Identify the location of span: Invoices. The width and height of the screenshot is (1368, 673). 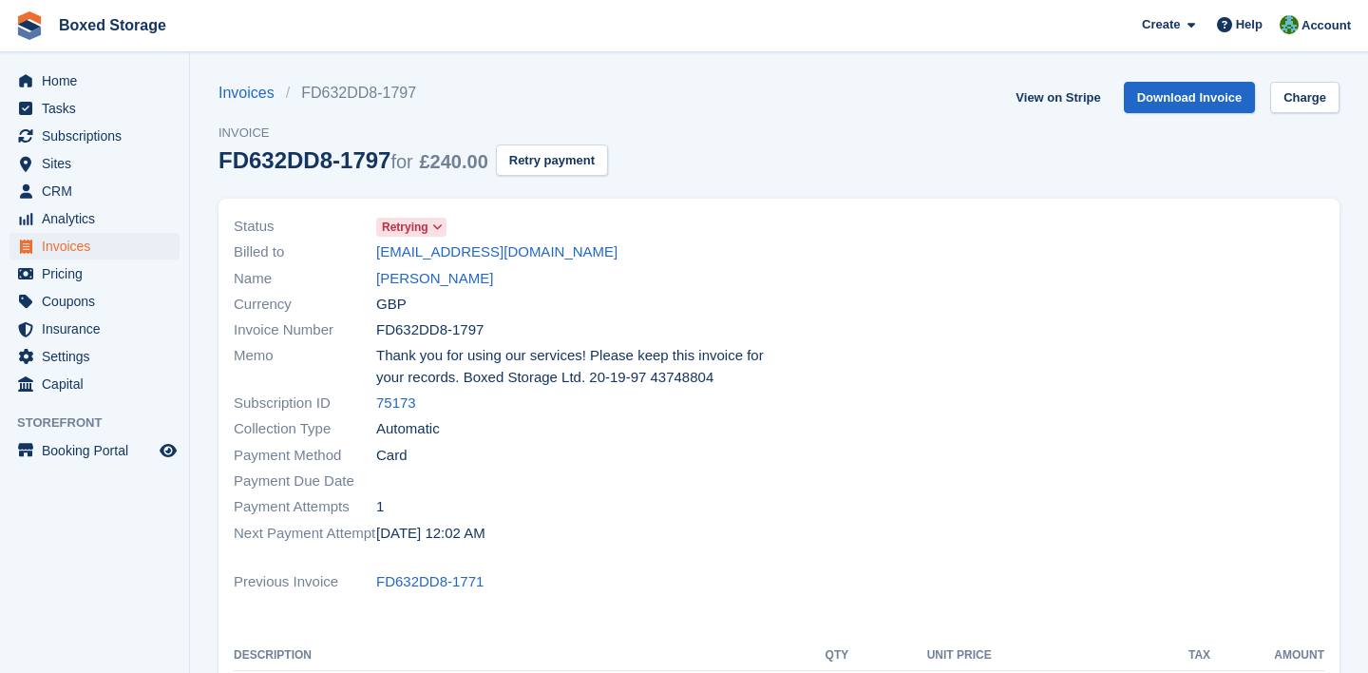
(99, 246).